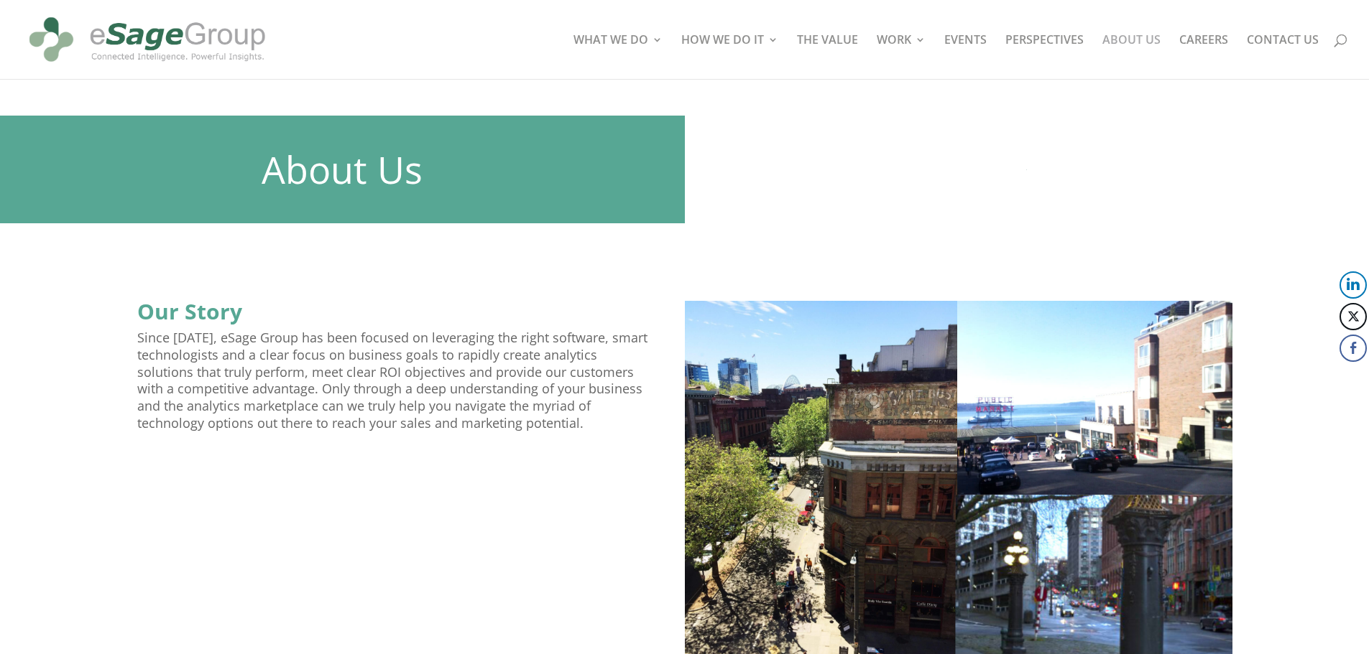 This screenshot has width=1369, height=654. Describe the element at coordinates (618, 57) in the screenshot. I see `a: WHAT WE DO` at that location.